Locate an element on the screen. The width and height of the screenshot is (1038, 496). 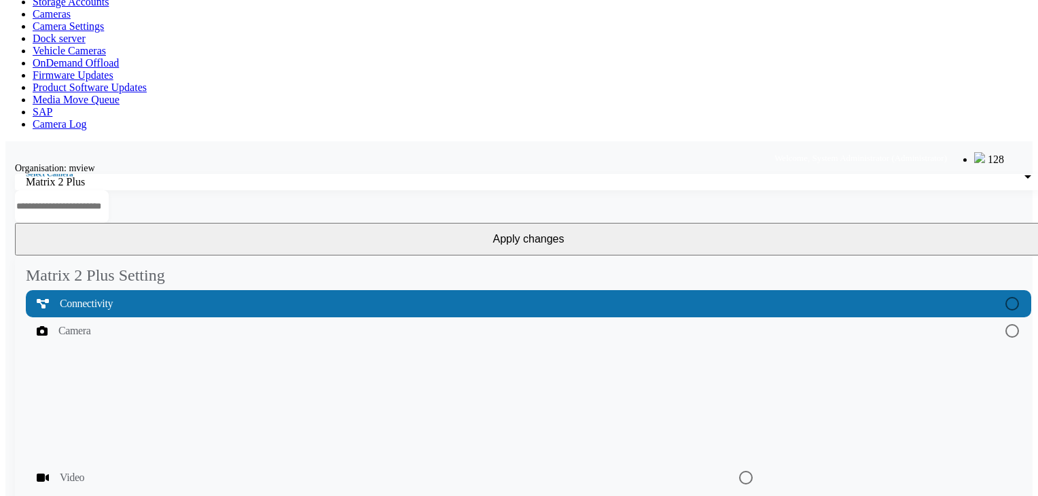
img: bell25.png is located at coordinates (980, 158).